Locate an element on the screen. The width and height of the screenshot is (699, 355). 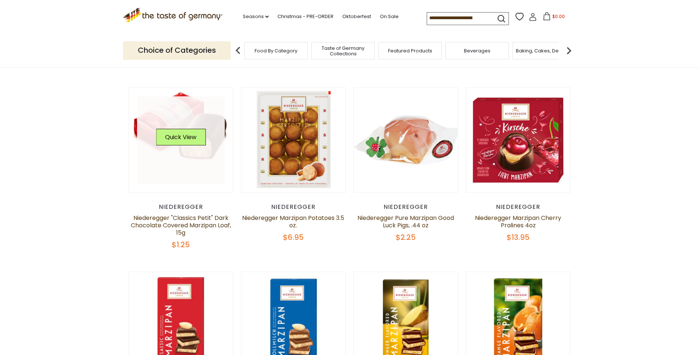
span: Food By Category is located at coordinates (276, 50).